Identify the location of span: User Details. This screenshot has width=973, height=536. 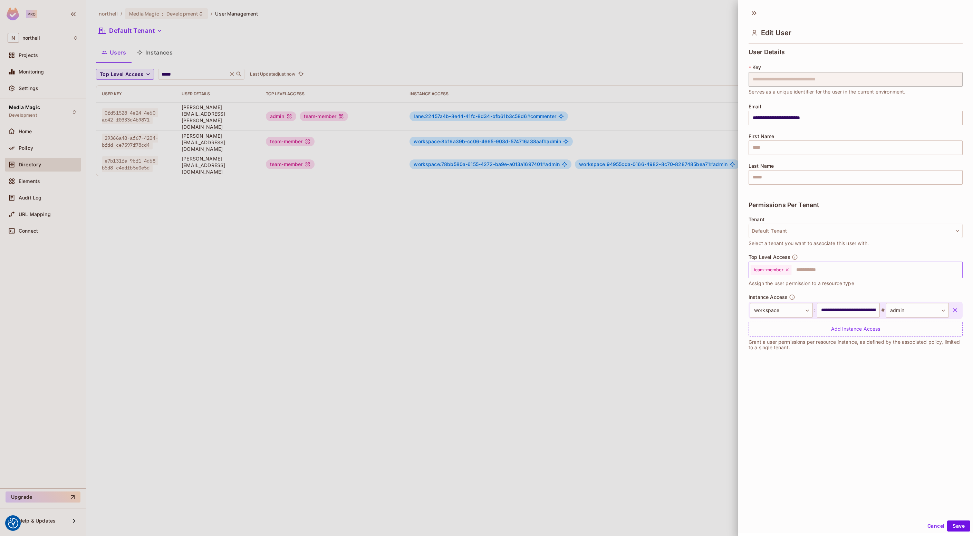
(767, 52).